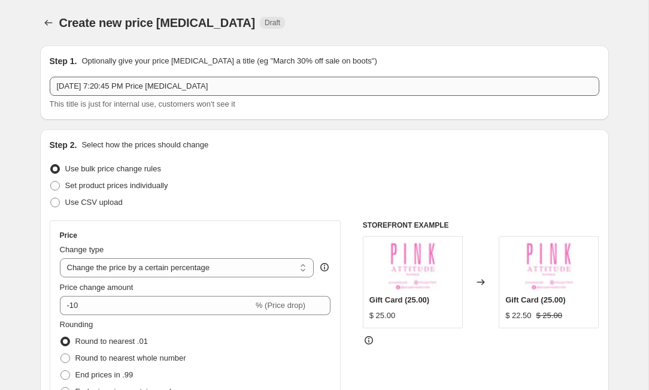  What do you see at coordinates (382, 315) in the screenshot?
I see `div: $ 25.00` at bounding box center [382, 315].